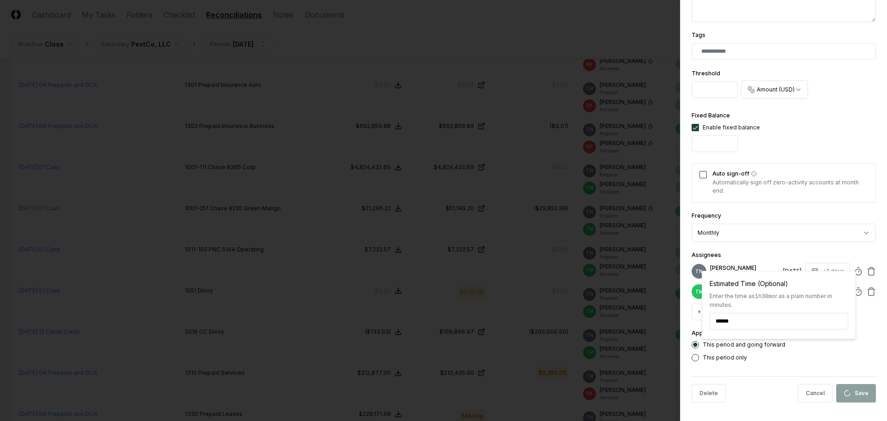 The width and height of the screenshot is (887, 421). I want to click on button: Delete, so click(709, 393).